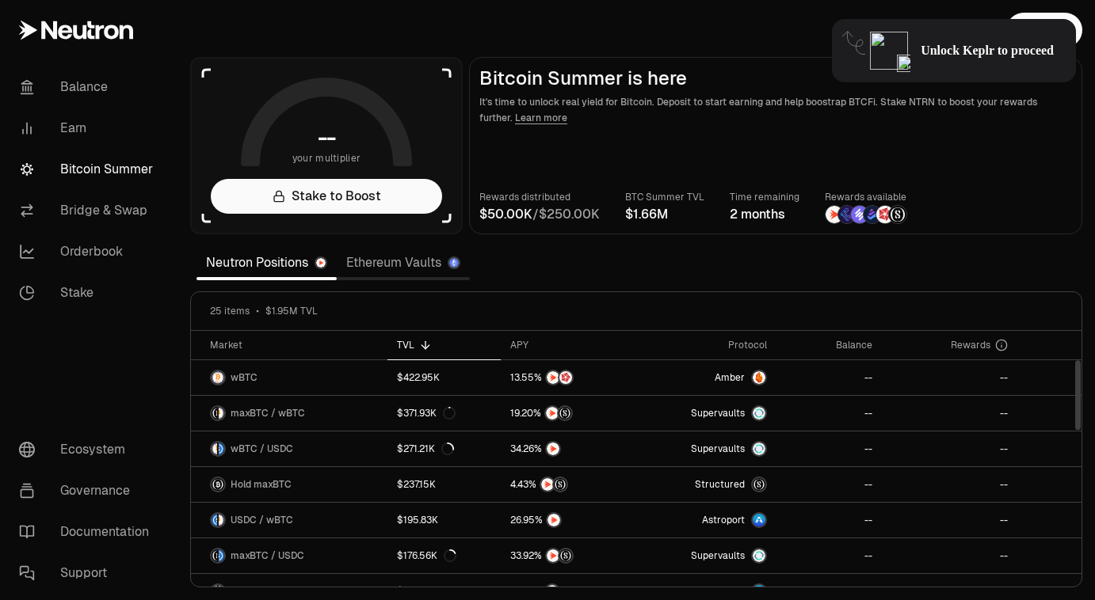 This screenshot has width=1095, height=600. Describe the element at coordinates (444, 485) in the screenshot. I see `a: $237.15K` at that location.